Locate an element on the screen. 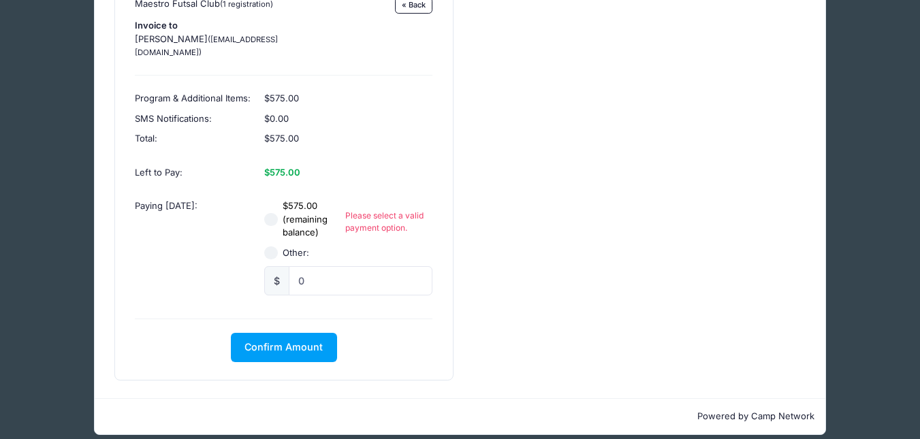  strong: $575.00 is located at coordinates (282, 172).